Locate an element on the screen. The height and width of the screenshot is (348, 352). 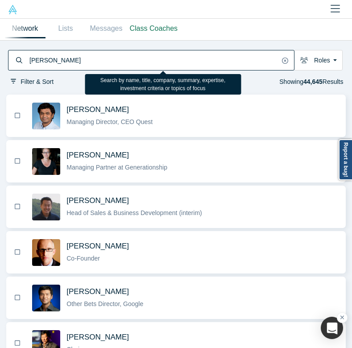
a: Lists is located at coordinates (66, 29).